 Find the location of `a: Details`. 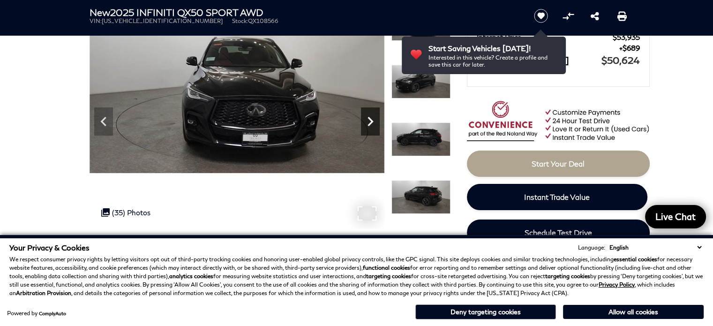

a: Details is located at coordinates (558, 70).